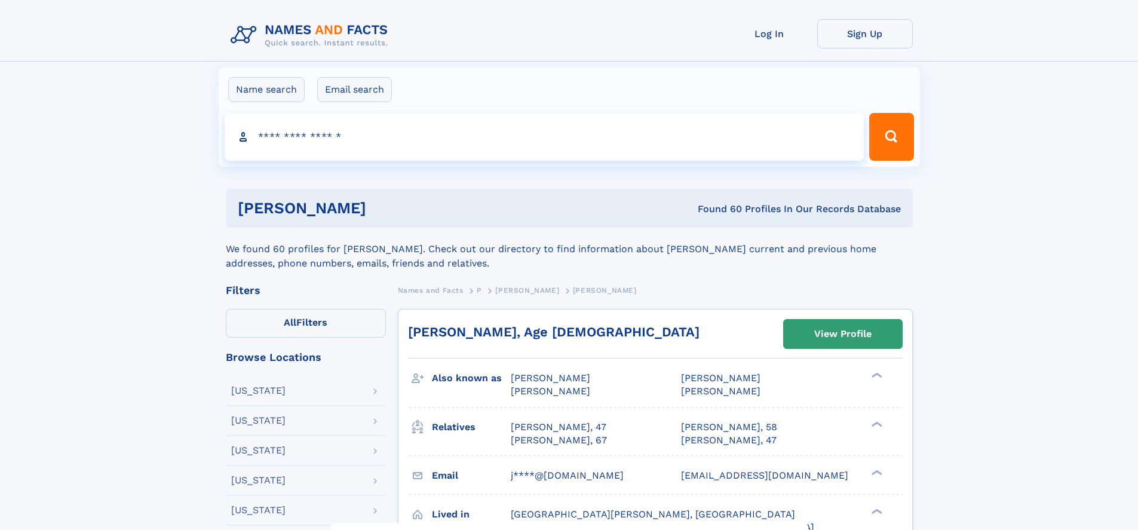  Describe the element at coordinates (479, 290) in the screenshot. I see `a: P` at that location.